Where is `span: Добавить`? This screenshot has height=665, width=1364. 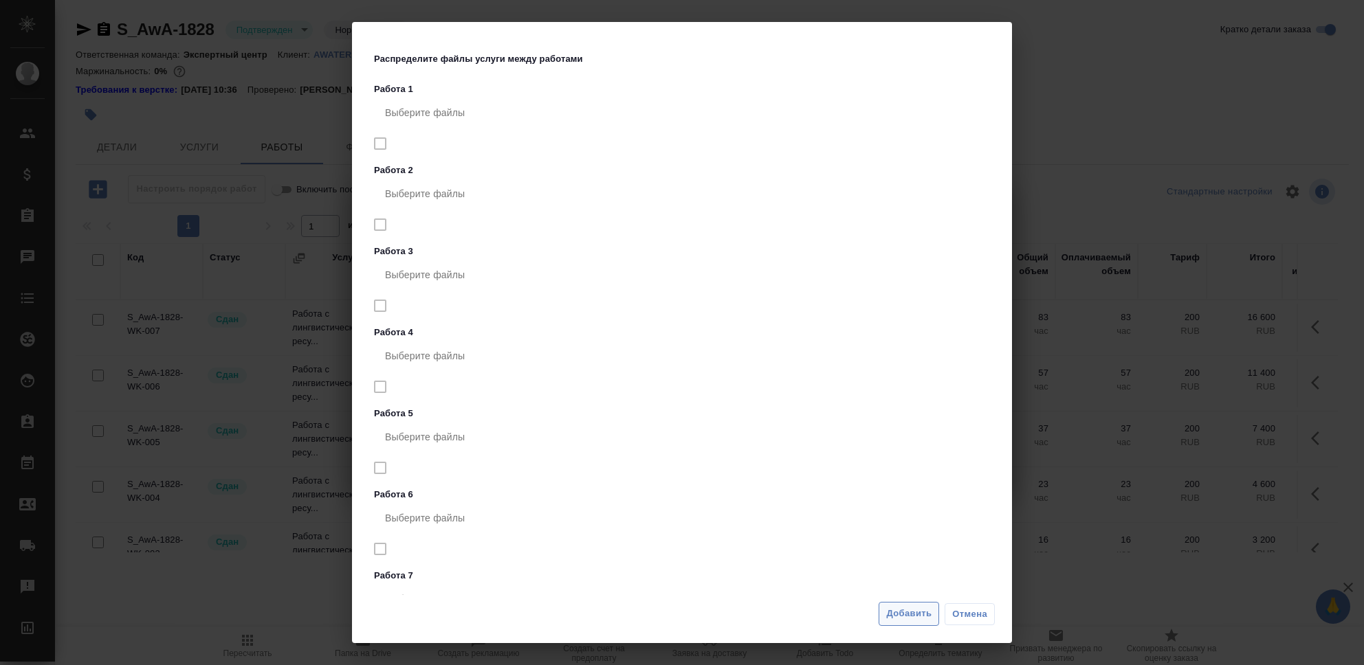
span: Добавить is located at coordinates (909, 614).